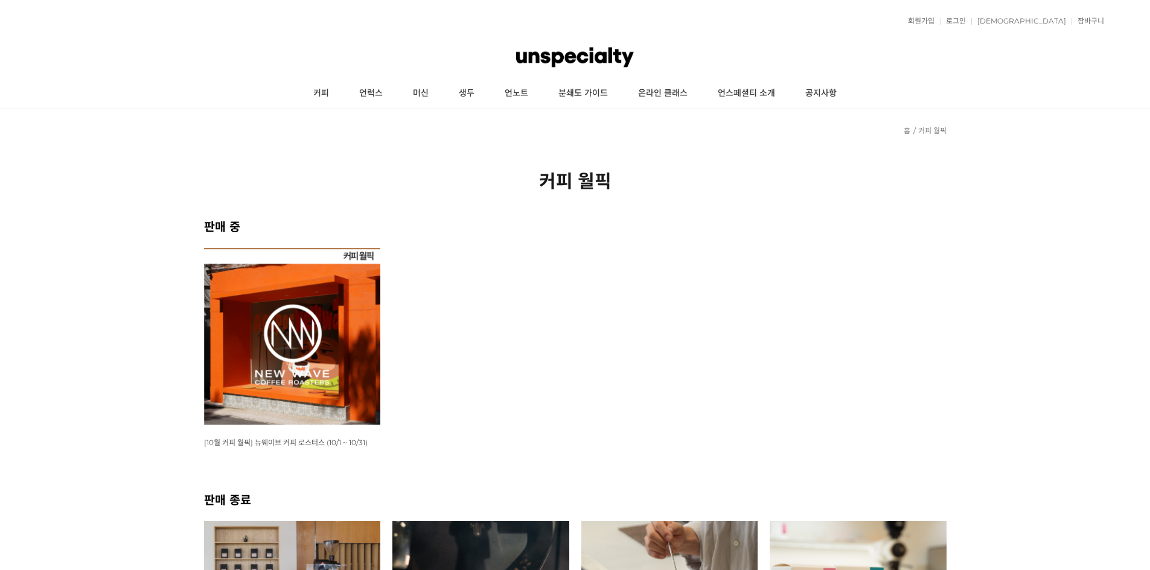 Image resolution: width=1150 pixels, height=570 pixels. Describe the element at coordinates (286, 442) in the screenshot. I see `a: [10월 커피 월픽] 뉴웨이브 커피 로스터스 (10/1 ~ 10/31)` at that location.